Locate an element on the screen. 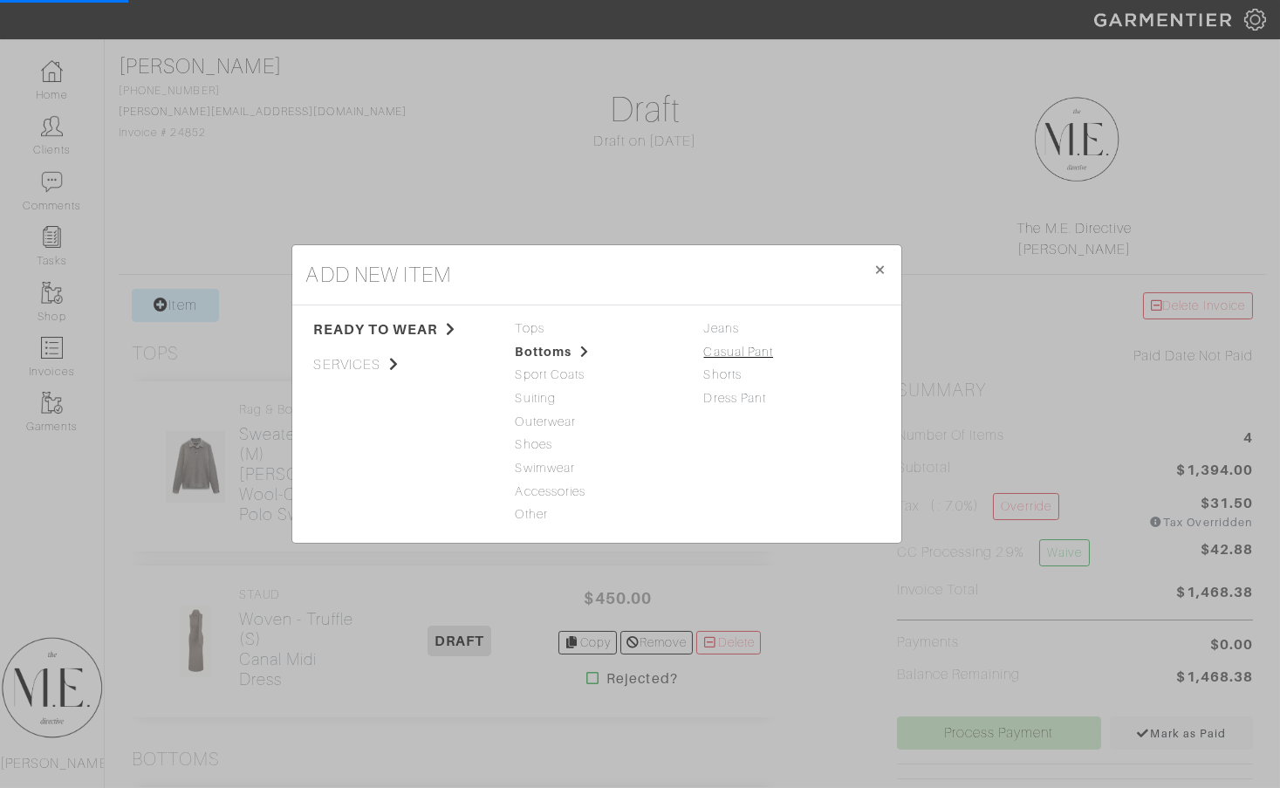  a: Jeans is located at coordinates (721, 328).